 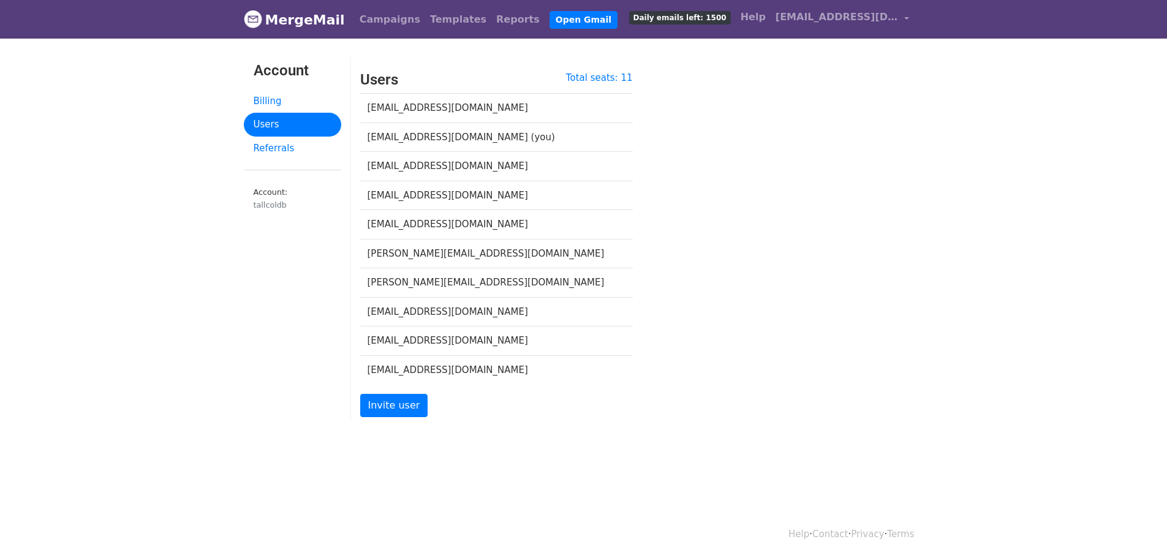 I want to click on a: Total seats: 11, so click(x=599, y=78).